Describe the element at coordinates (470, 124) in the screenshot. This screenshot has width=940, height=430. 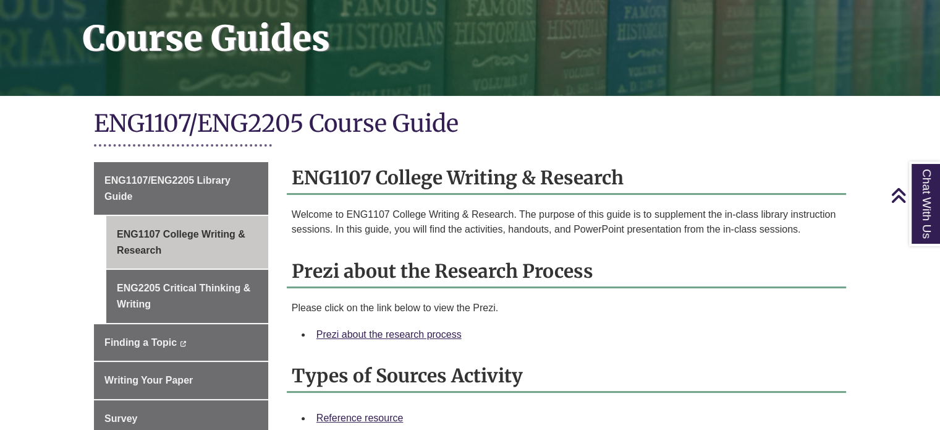
I see `h1: ENG1107/ENG2205 Course Guide` at that location.